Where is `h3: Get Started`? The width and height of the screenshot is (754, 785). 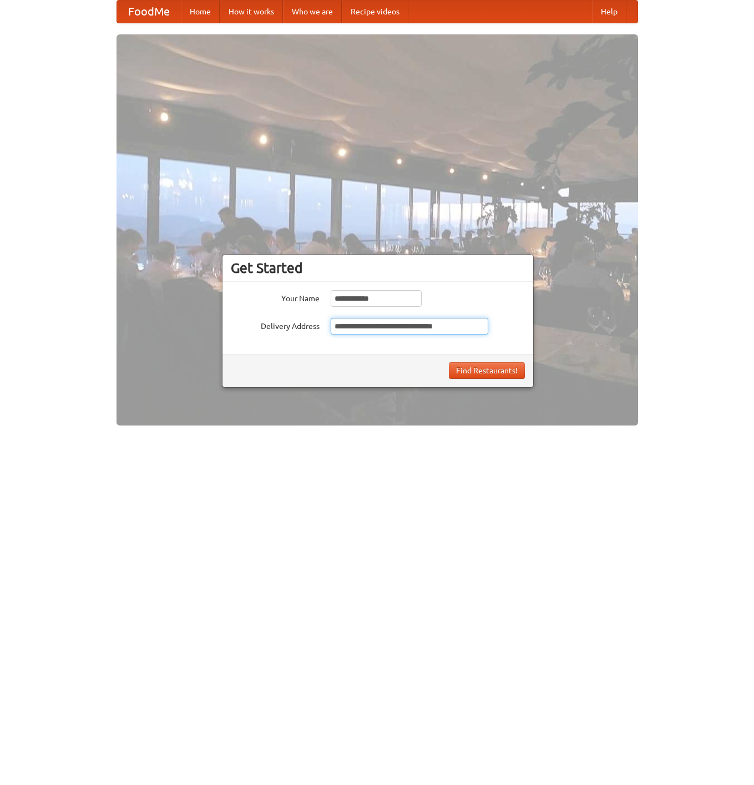
h3: Get Started is located at coordinates (378, 268).